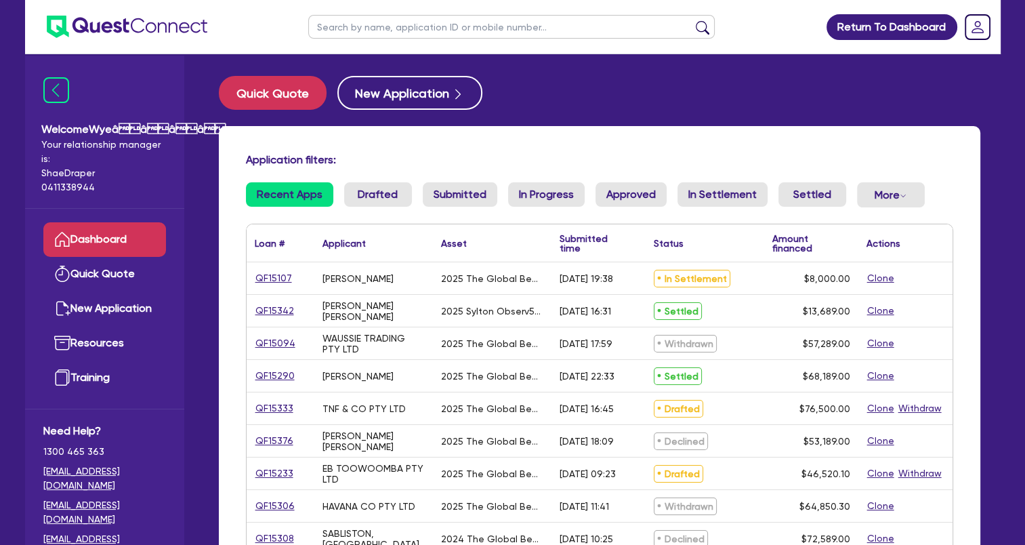  What do you see at coordinates (270, 243) in the screenshot?
I see `div: Loan #` at bounding box center [270, 243].